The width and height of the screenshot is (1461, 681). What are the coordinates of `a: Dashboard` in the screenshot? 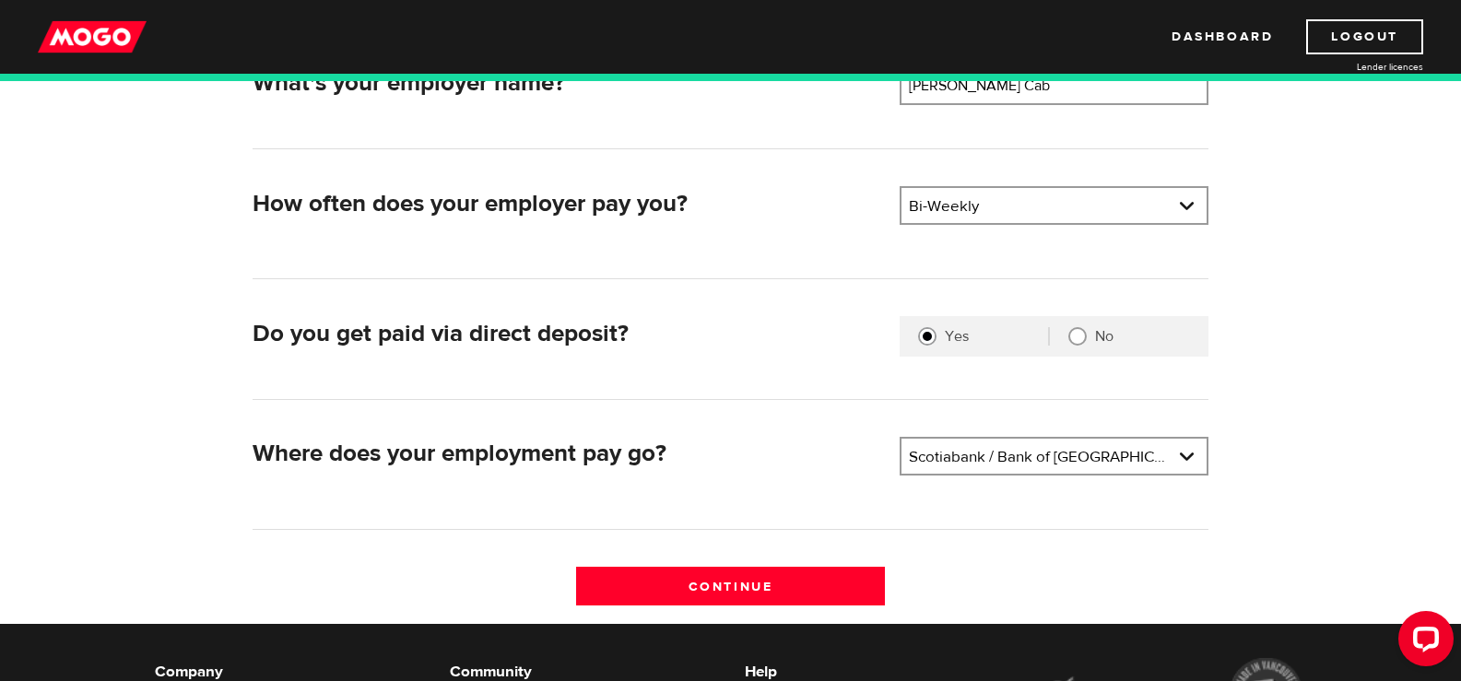 It's located at (1222, 37).